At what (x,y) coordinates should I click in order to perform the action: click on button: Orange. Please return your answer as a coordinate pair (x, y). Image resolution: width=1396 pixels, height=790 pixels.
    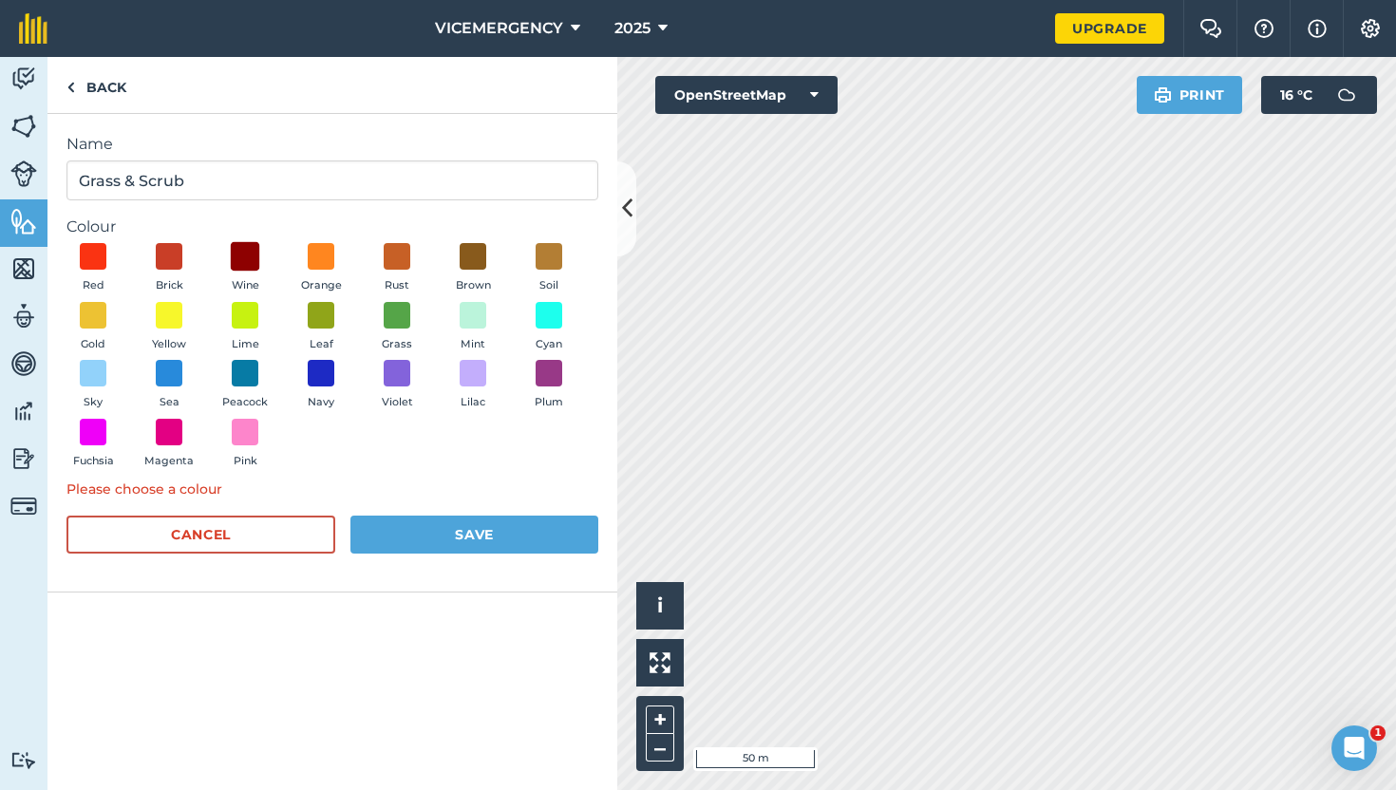
    Looking at the image, I should click on (321, 269).